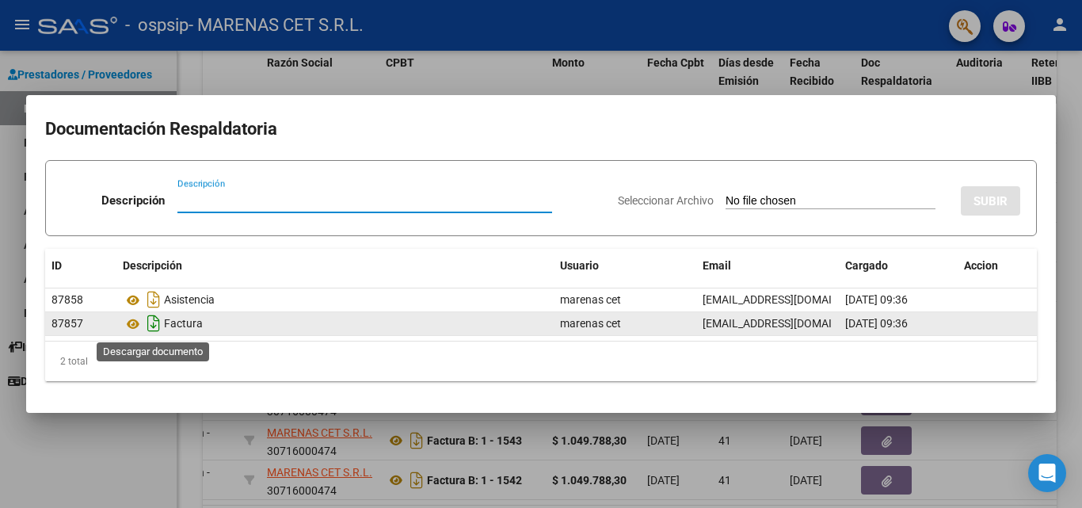 This screenshot has height=508, width=1082. Describe the element at coordinates (1047, 473) in the screenshot. I see `div: Open Intercom Messenger` at that location.